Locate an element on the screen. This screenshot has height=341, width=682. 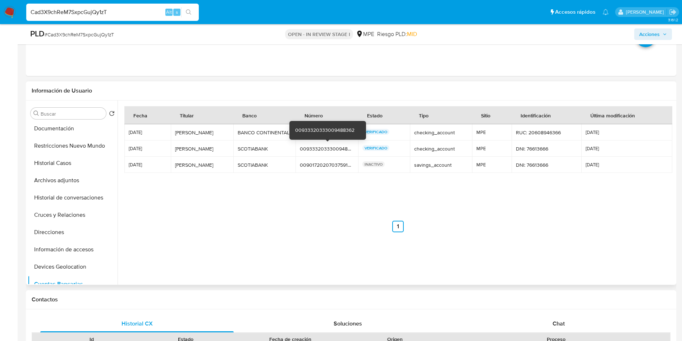
a: Salir is located at coordinates (673, 12).